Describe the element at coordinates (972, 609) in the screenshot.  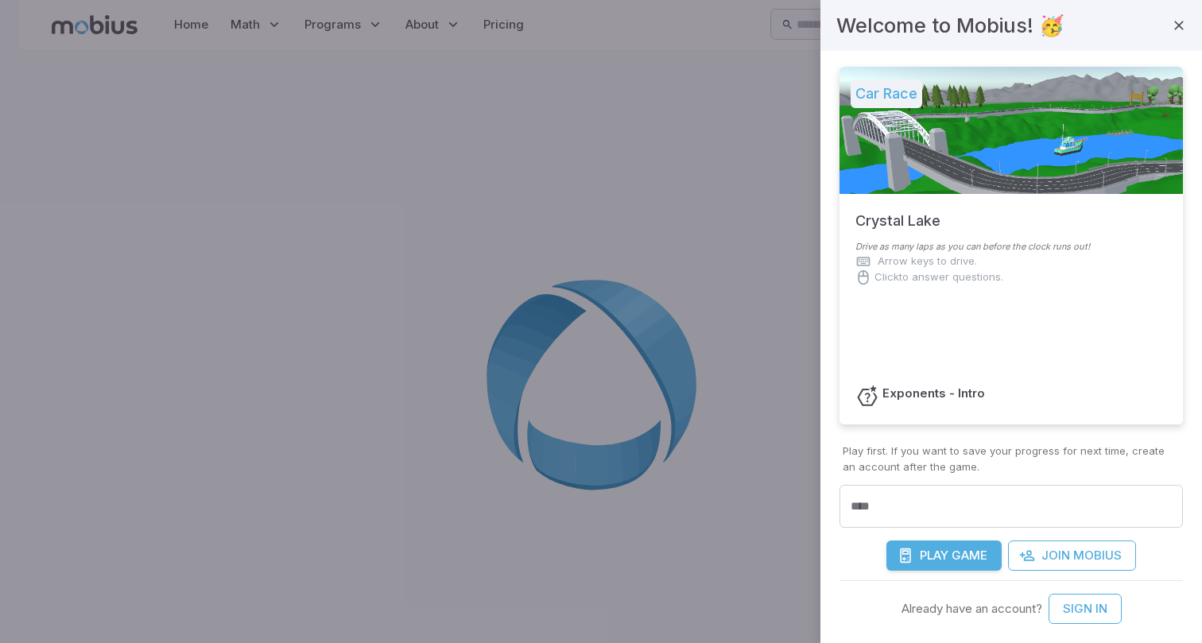
I see `p: Already have an account?` at that location.